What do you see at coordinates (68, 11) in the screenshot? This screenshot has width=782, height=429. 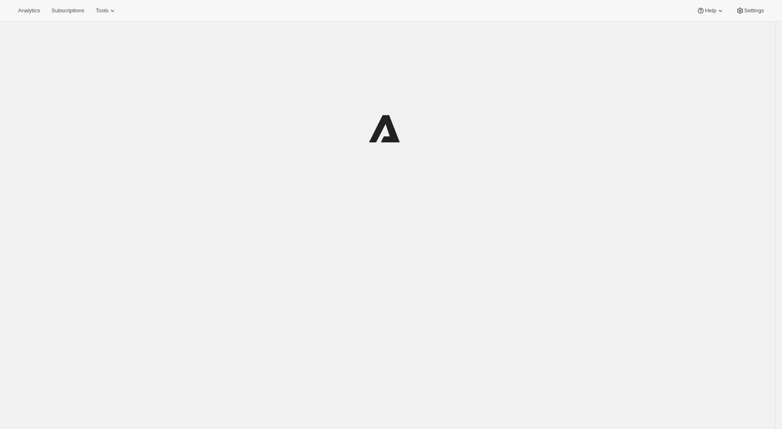 I see `button: Subscriptions` at bounding box center [68, 11].